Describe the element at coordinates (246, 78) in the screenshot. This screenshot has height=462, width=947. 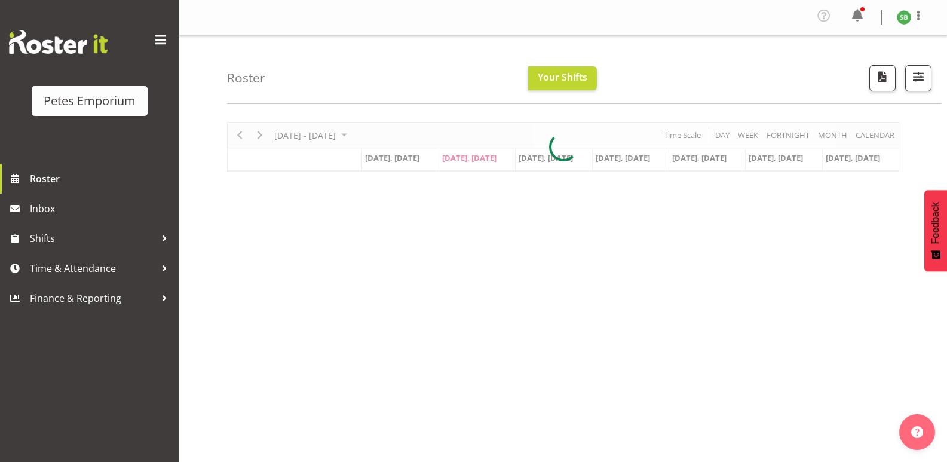
I see `h4: Roster` at that location.